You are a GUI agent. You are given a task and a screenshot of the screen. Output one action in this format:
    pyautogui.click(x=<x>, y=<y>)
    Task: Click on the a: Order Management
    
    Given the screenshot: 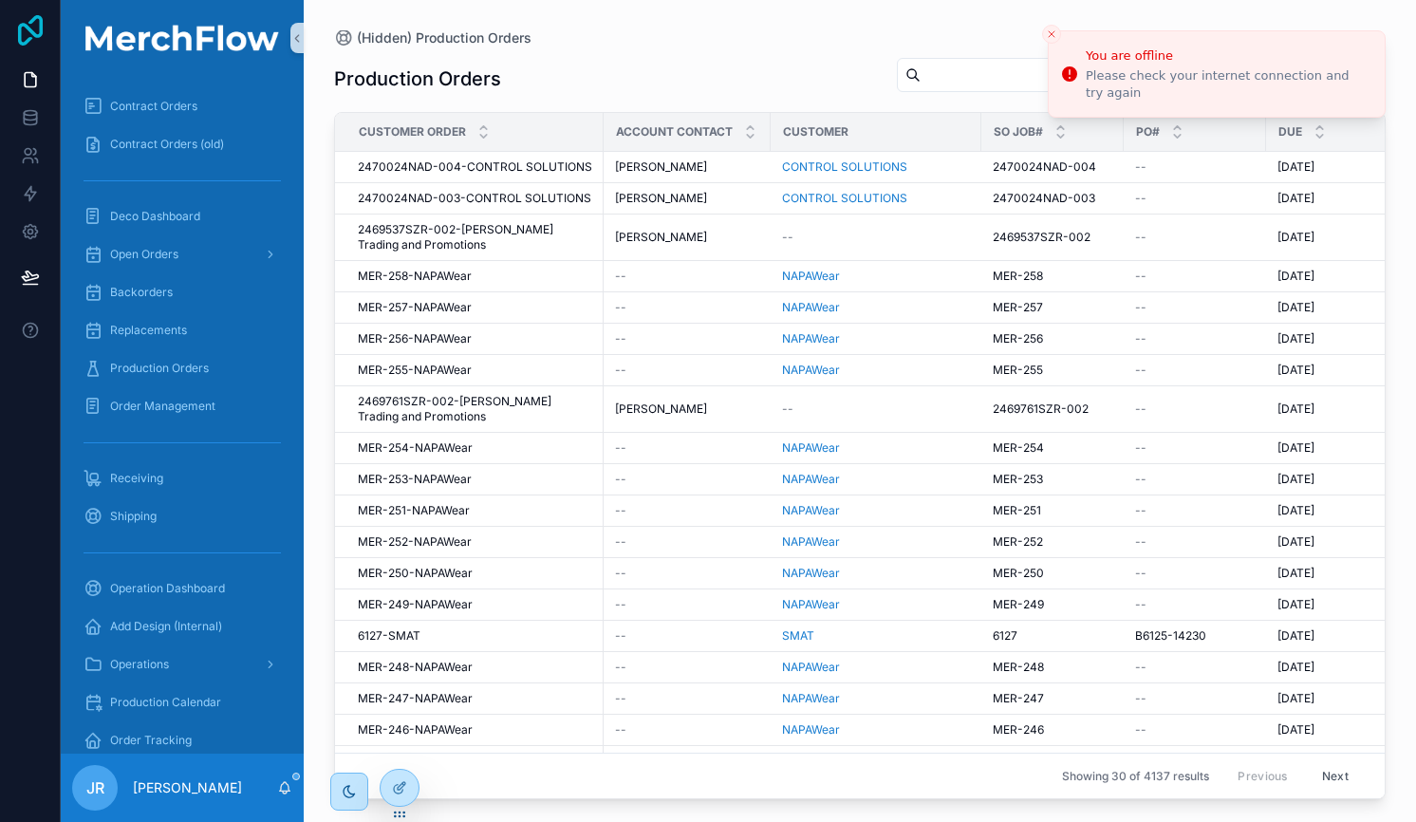 What is the action you would take?
    pyautogui.click(x=182, y=406)
    